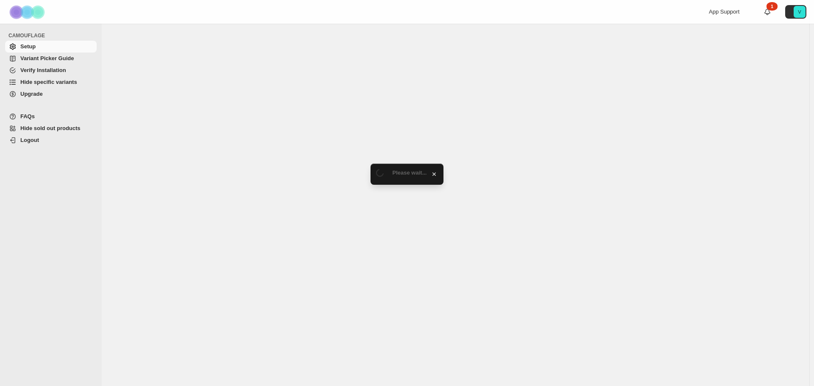 The width and height of the screenshot is (814, 386). I want to click on text: V, so click(800, 12).